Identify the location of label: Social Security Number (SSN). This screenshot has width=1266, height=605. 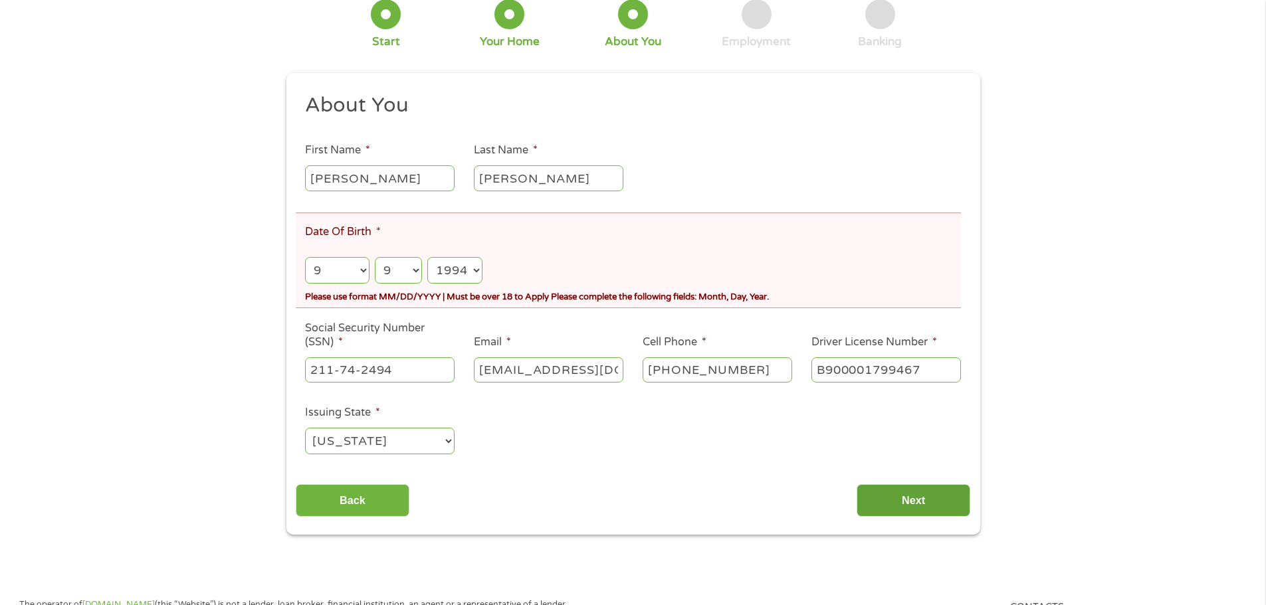
(379, 336).